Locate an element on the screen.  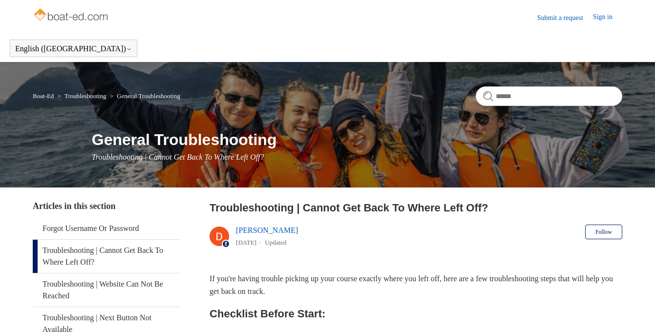
h1: General Troubleshooting is located at coordinates (357, 140).